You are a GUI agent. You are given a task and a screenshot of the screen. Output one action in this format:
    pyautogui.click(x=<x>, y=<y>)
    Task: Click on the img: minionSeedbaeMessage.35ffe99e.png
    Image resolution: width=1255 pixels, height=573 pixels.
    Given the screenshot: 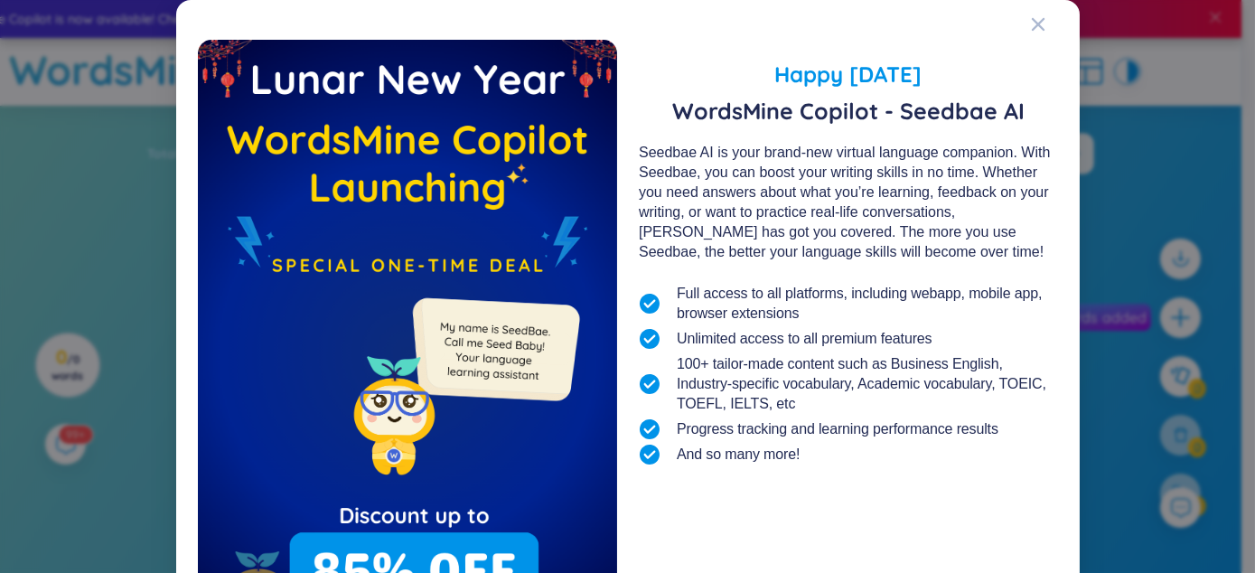 What is the action you would take?
    pyautogui.click(x=493, y=351)
    